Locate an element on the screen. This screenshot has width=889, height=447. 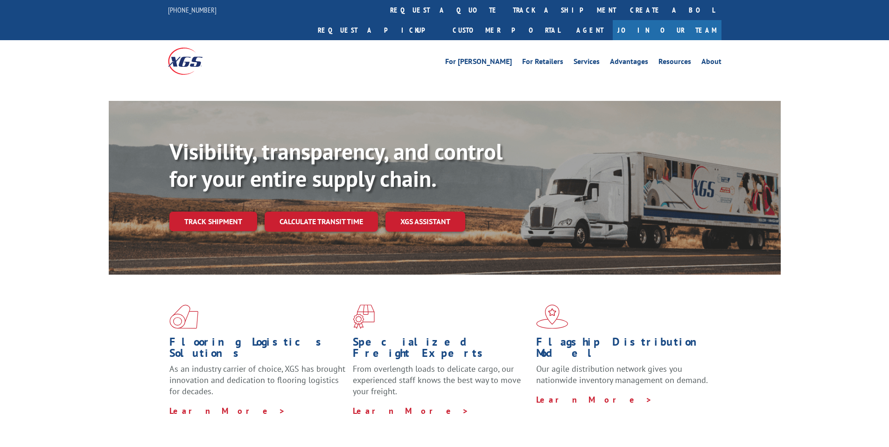
a: XGS ASSISTANT is located at coordinates (425, 221).